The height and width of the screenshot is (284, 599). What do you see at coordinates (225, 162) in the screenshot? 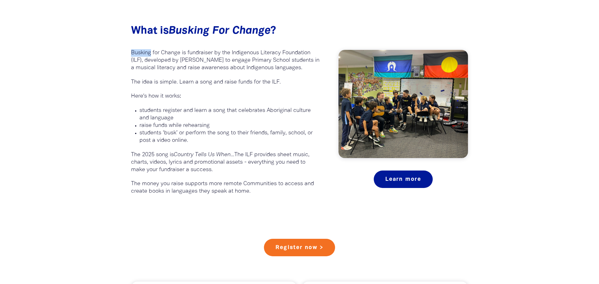
I see `p: The 2025 song is The ILF provides sheet music, charts, videos, lyrics and promotional assets - ev...` at bounding box center [225, 162].